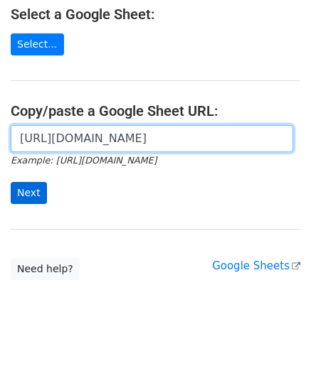 This screenshot has width=311, height=376. Describe the element at coordinates (151, 139) in the screenshot. I see `input: Paste your Google Sheet URL here` at that location.